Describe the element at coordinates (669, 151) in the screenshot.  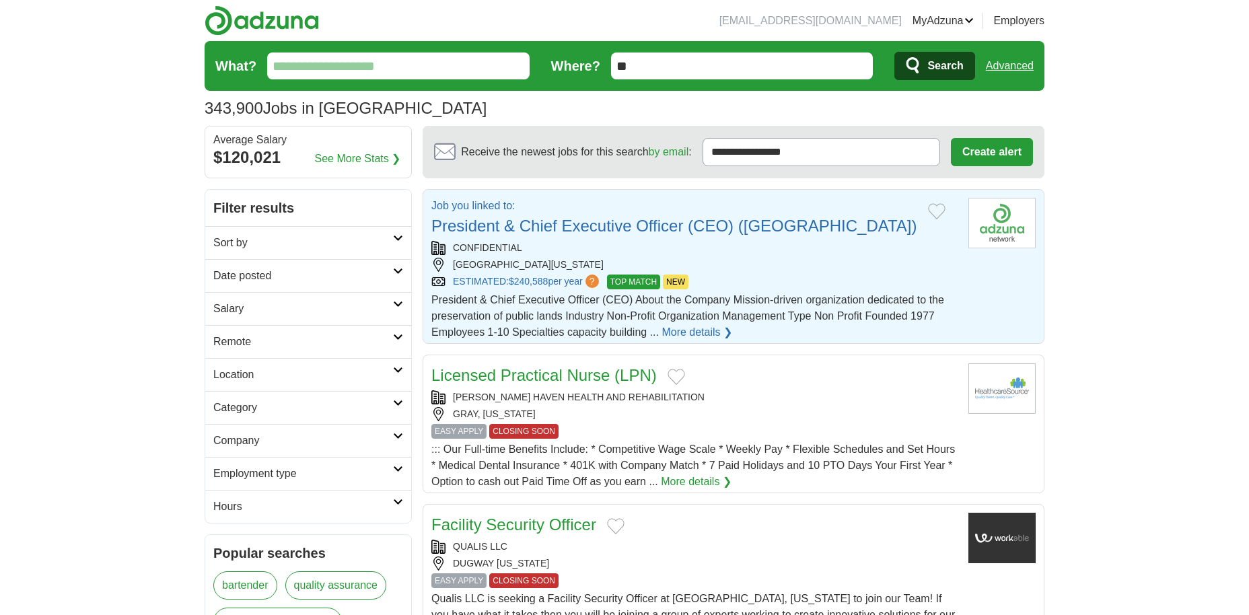
I see `a: by email` at that location.